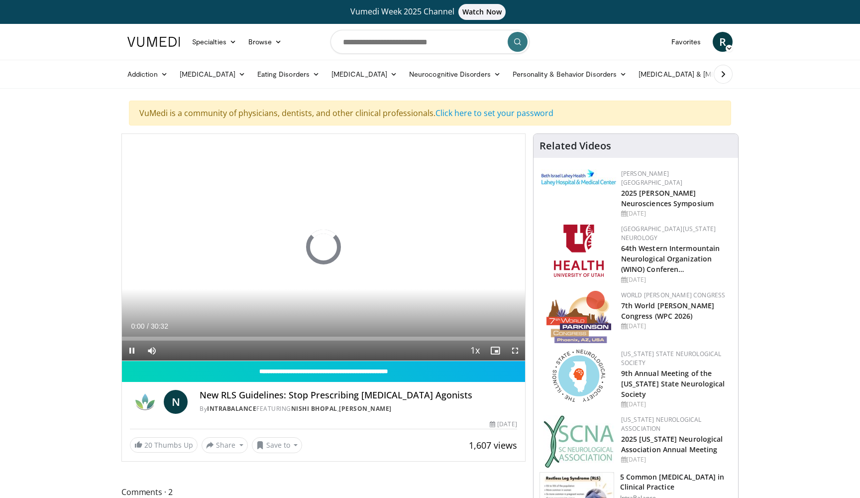 The image size is (860, 498). What do you see at coordinates (154, 42) in the screenshot?
I see `img: VuMedi Logo` at bounding box center [154, 42].